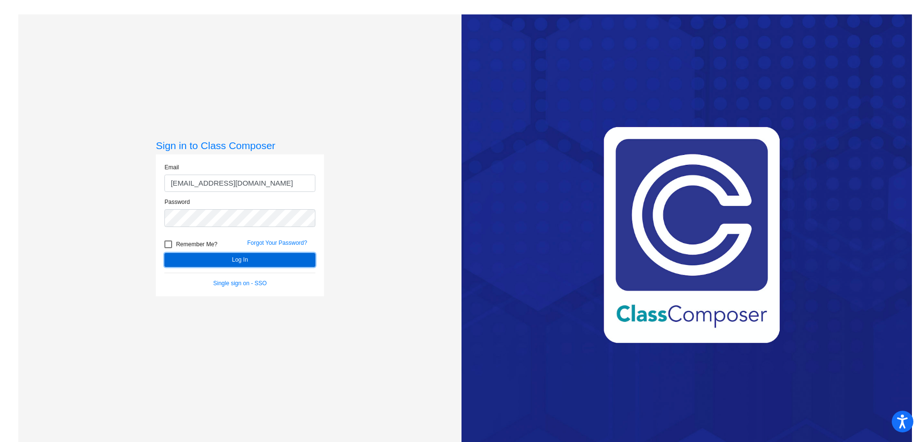 This screenshot has height=442, width=923. I want to click on a: Single sign on - SSO, so click(240, 283).